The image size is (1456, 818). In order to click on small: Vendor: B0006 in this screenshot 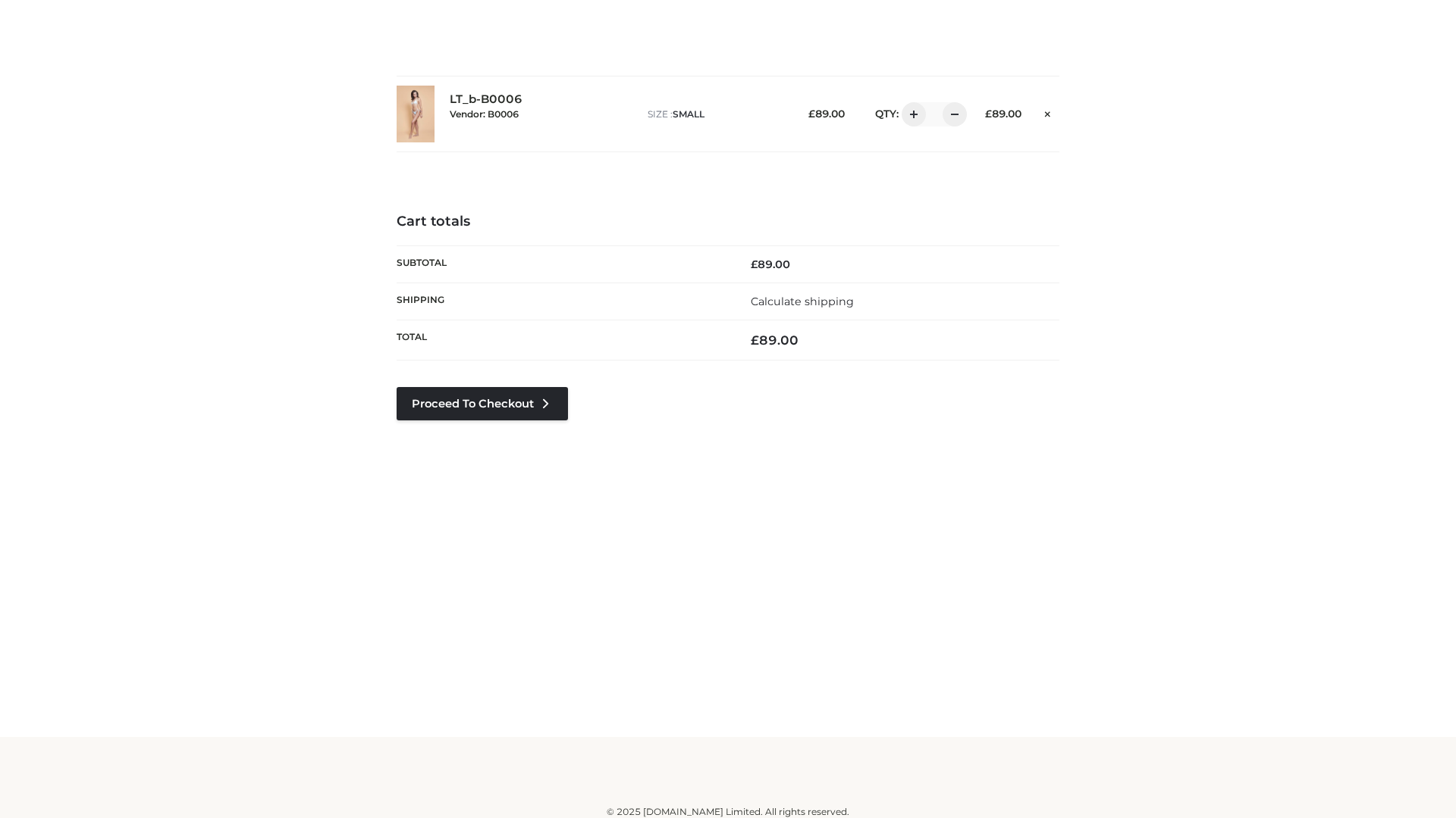, I will do `click(483, 114)`.